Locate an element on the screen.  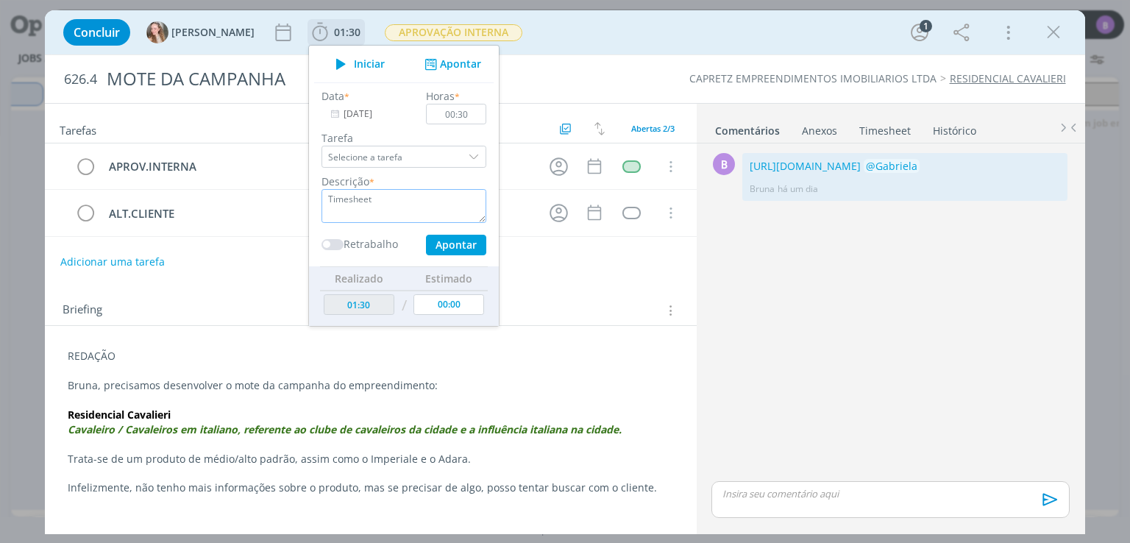
span: @Gabriela is located at coordinates (891, 165).